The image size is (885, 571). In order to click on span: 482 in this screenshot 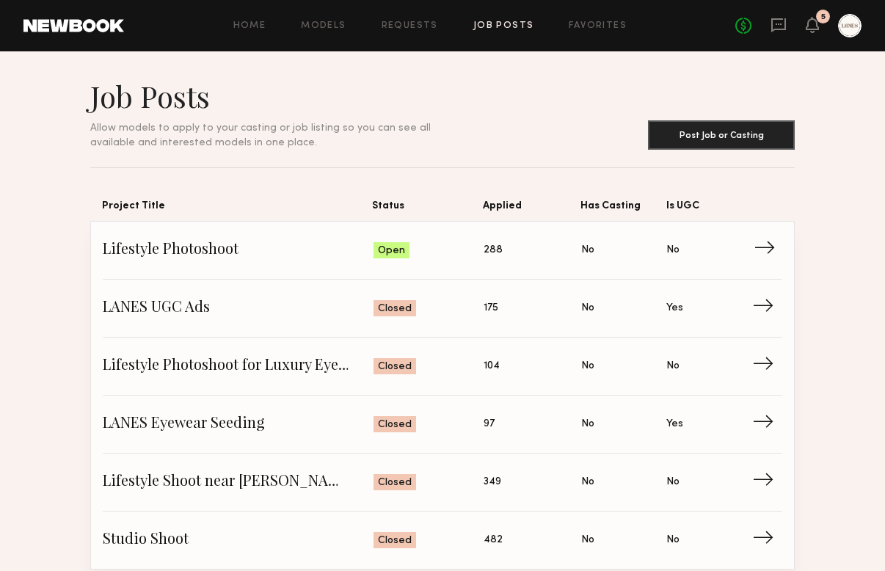, I will do `click(493, 540)`.